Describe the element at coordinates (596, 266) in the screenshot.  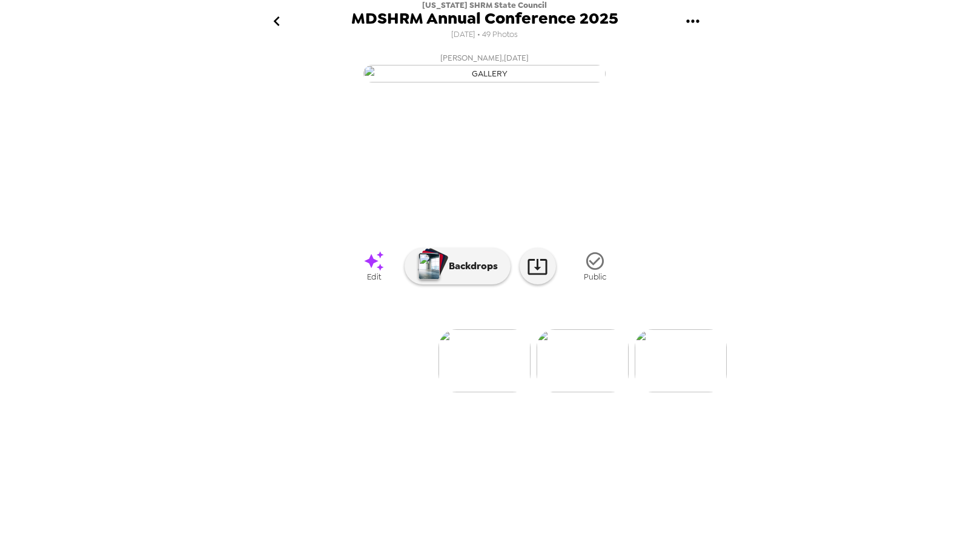
I see `button: Public` at that location.